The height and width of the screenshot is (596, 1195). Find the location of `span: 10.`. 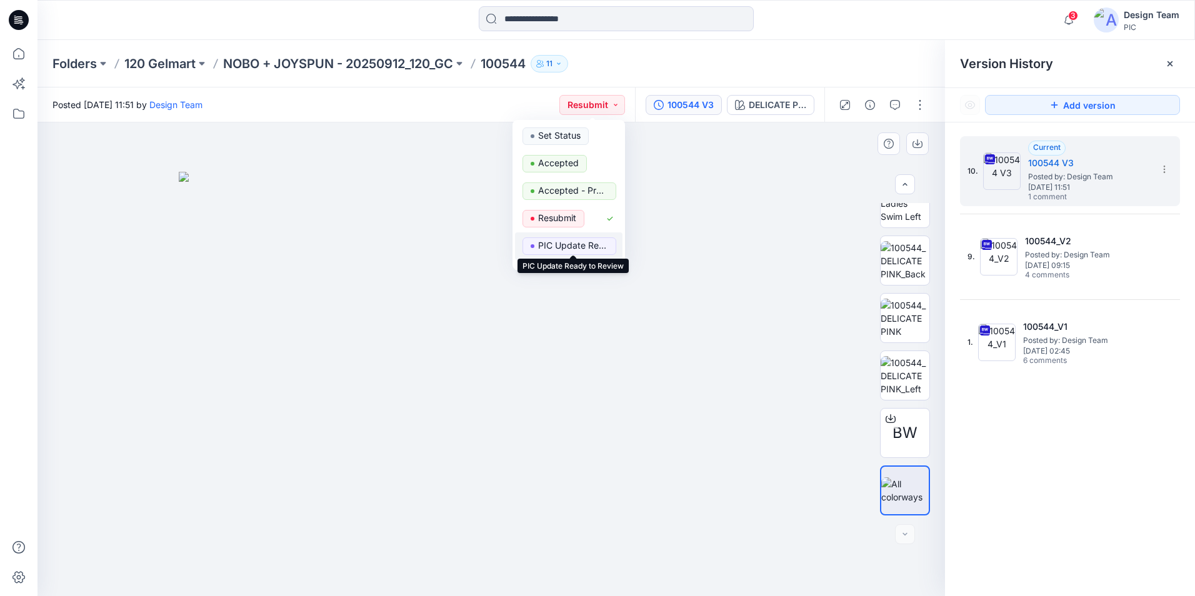

span: 10. is located at coordinates (972, 171).